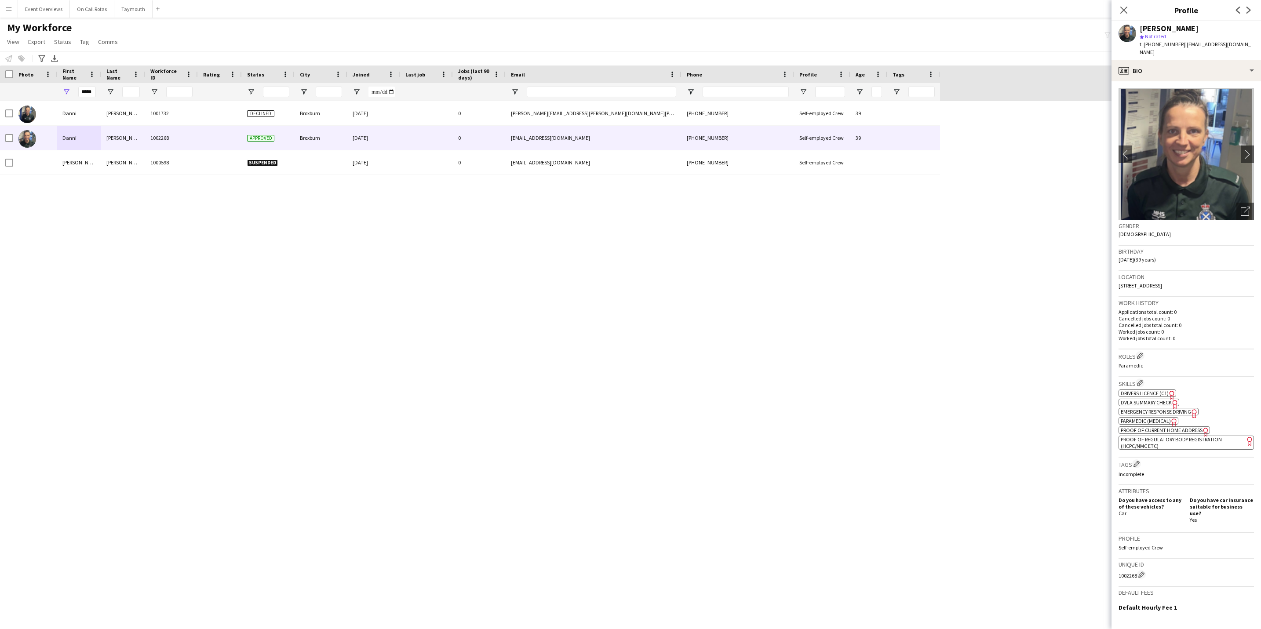  Describe the element at coordinates (321, 138) in the screenshot. I see `div: Broxburn` at that location.